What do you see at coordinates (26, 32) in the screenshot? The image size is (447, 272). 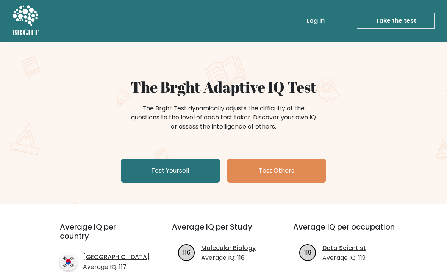 I see `h5: BRGHT` at bounding box center [26, 32].